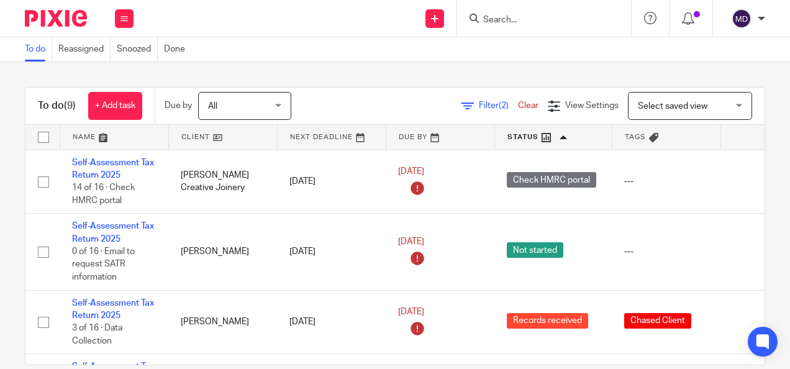 The height and width of the screenshot is (369, 790). What do you see at coordinates (551, 179) in the screenshot?
I see `span: Check HMRC portal` at bounding box center [551, 179].